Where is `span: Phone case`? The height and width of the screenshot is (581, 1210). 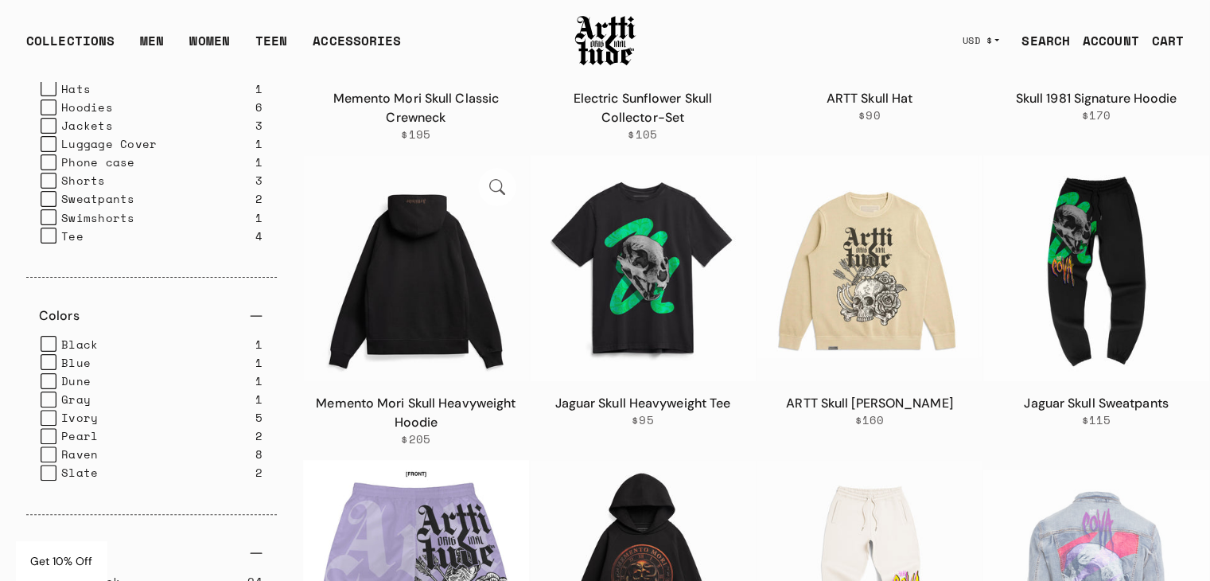 span: Phone case is located at coordinates (98, 162).